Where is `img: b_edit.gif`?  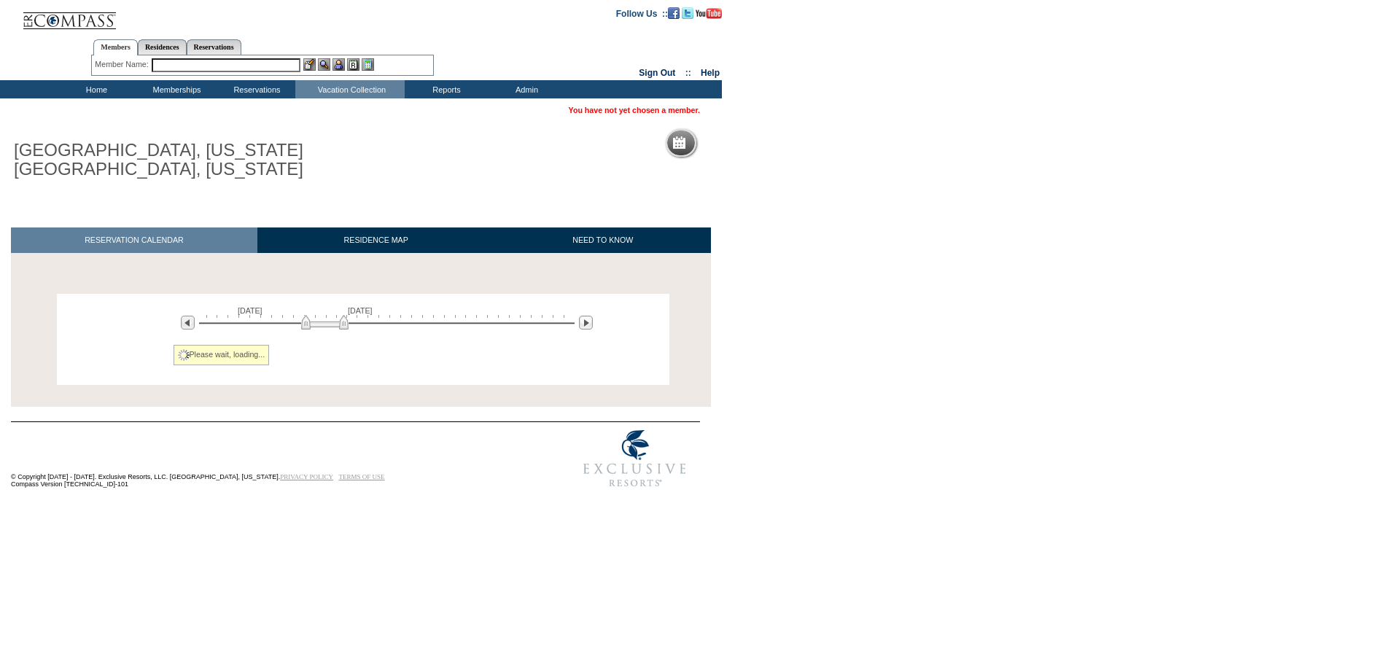
img: b_edit.gif is located at coordinates (309, 64).